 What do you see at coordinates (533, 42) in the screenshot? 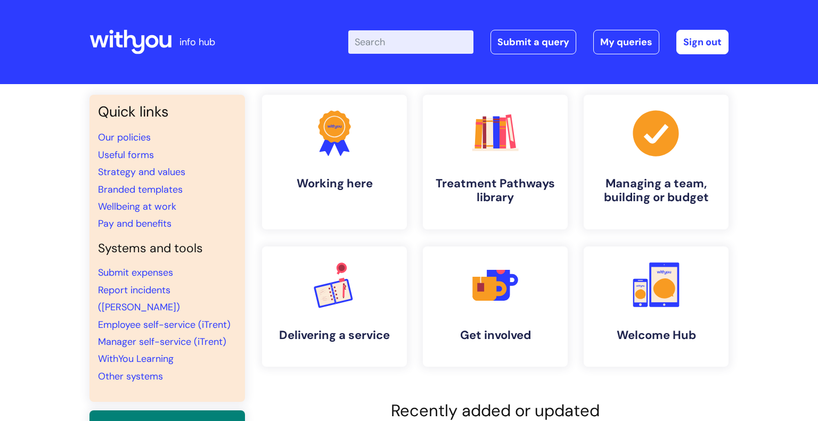
I see `a: Submit a query` at bounding box center [533, 42].